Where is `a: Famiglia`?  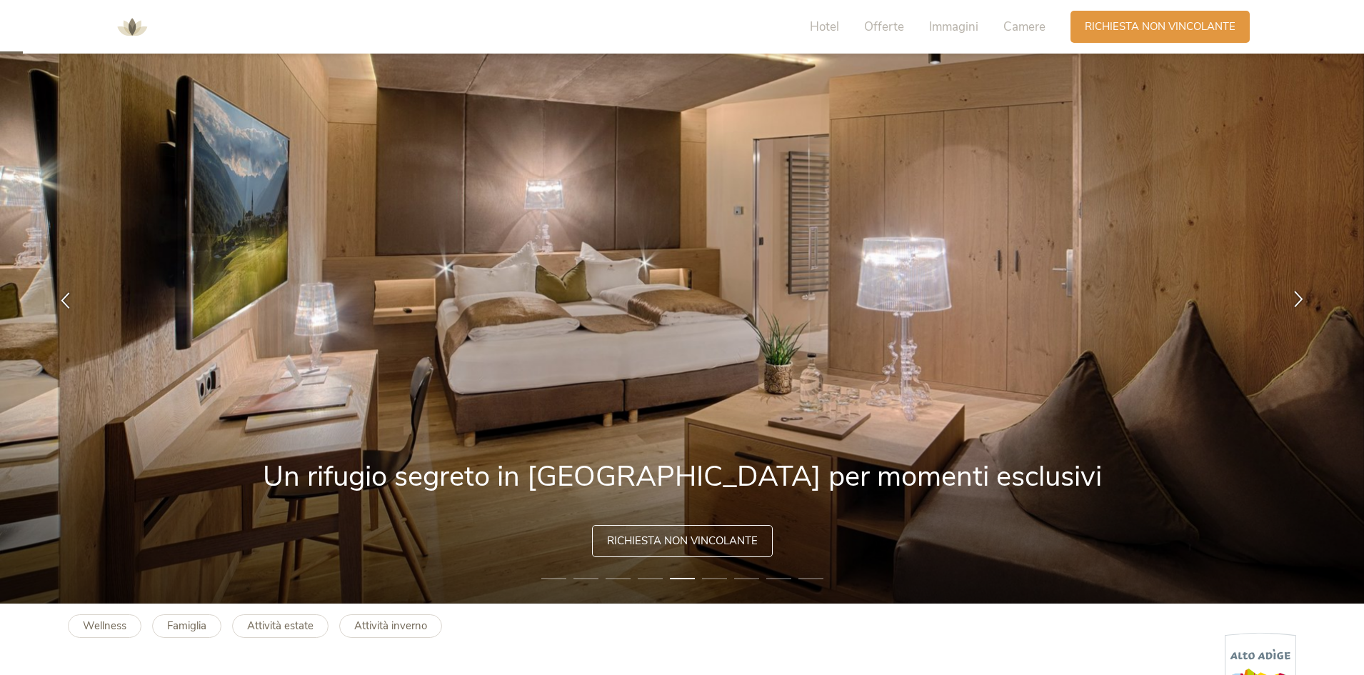 a: Famiglia is located at coordinates (186, 626).